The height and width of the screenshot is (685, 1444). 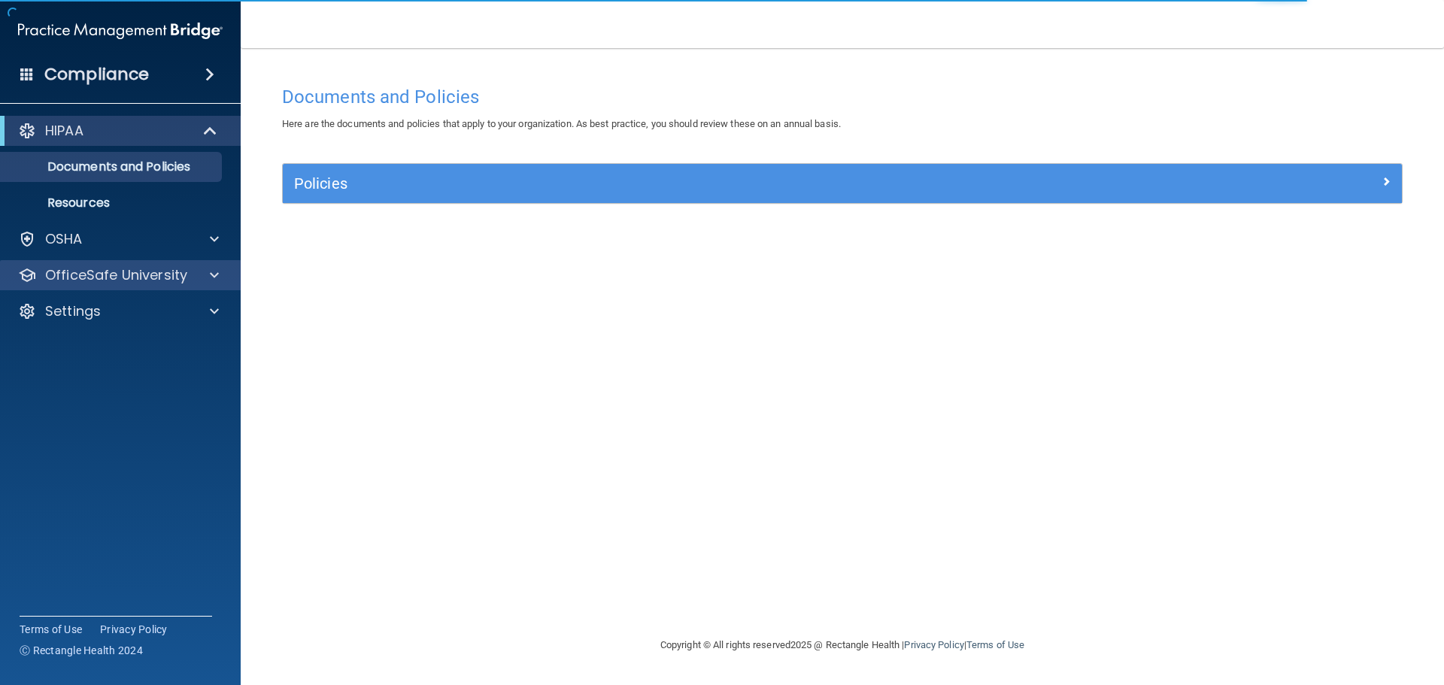 I want to click on p: Resources, so click(x=112, y=203).